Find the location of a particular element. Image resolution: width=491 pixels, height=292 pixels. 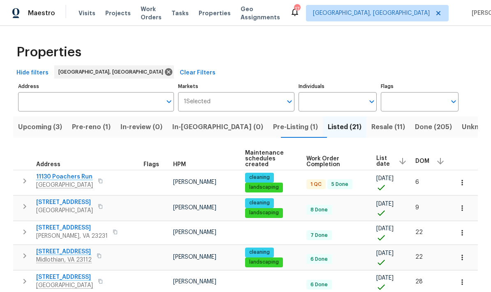

span: 1 QC is located at coordinates (316, 184).